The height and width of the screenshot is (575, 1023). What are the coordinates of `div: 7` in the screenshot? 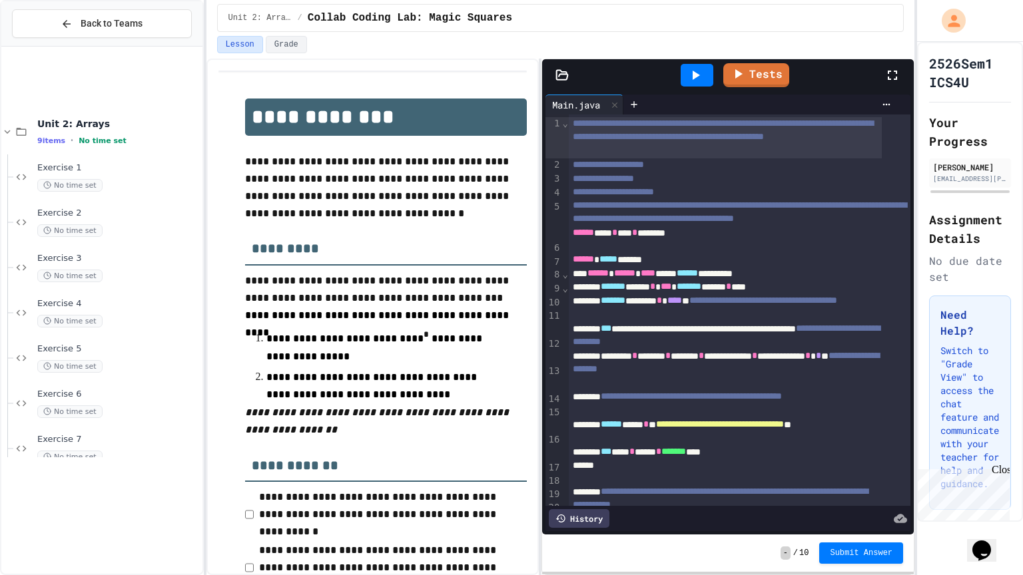 It's located at (554, 262).